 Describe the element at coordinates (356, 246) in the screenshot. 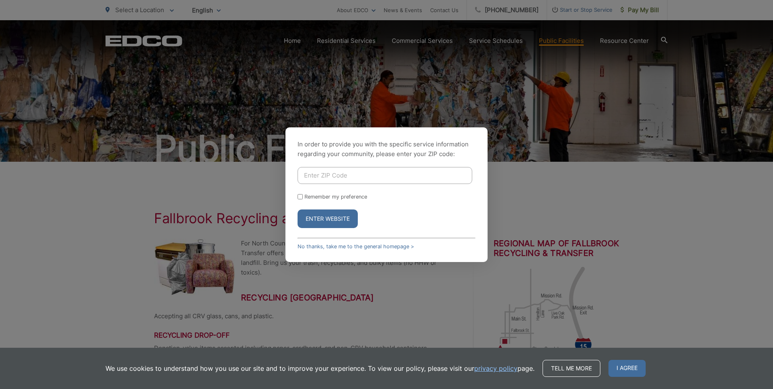

I see `a: No thanks, take me to the general homepage >` at that location.